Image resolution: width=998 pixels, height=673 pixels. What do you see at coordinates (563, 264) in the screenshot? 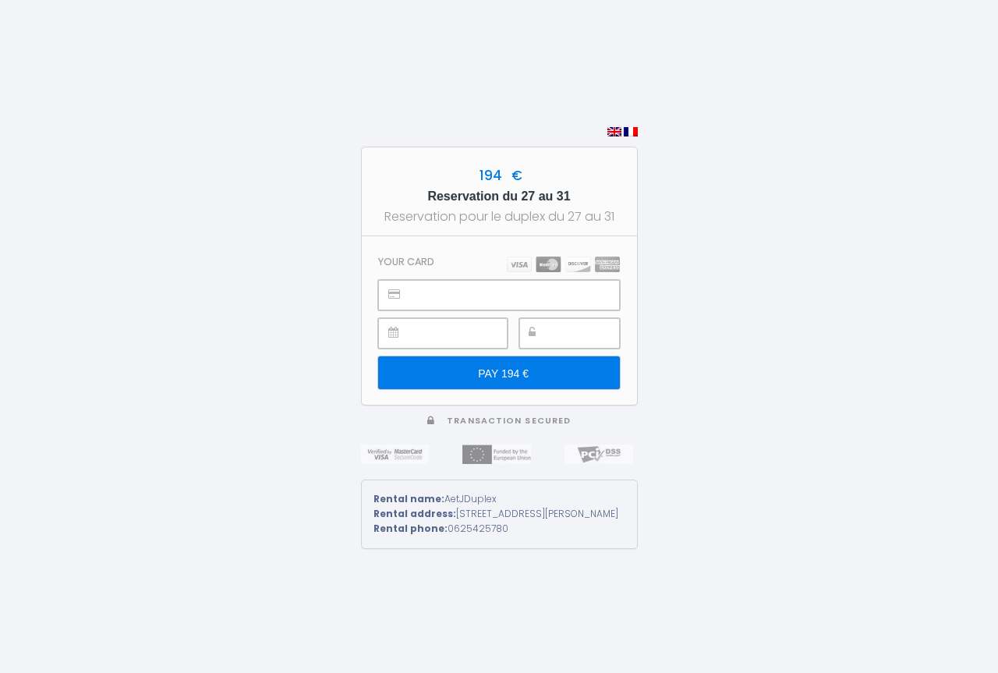
I see `img: carts.png` at bounding box center [563, 264].